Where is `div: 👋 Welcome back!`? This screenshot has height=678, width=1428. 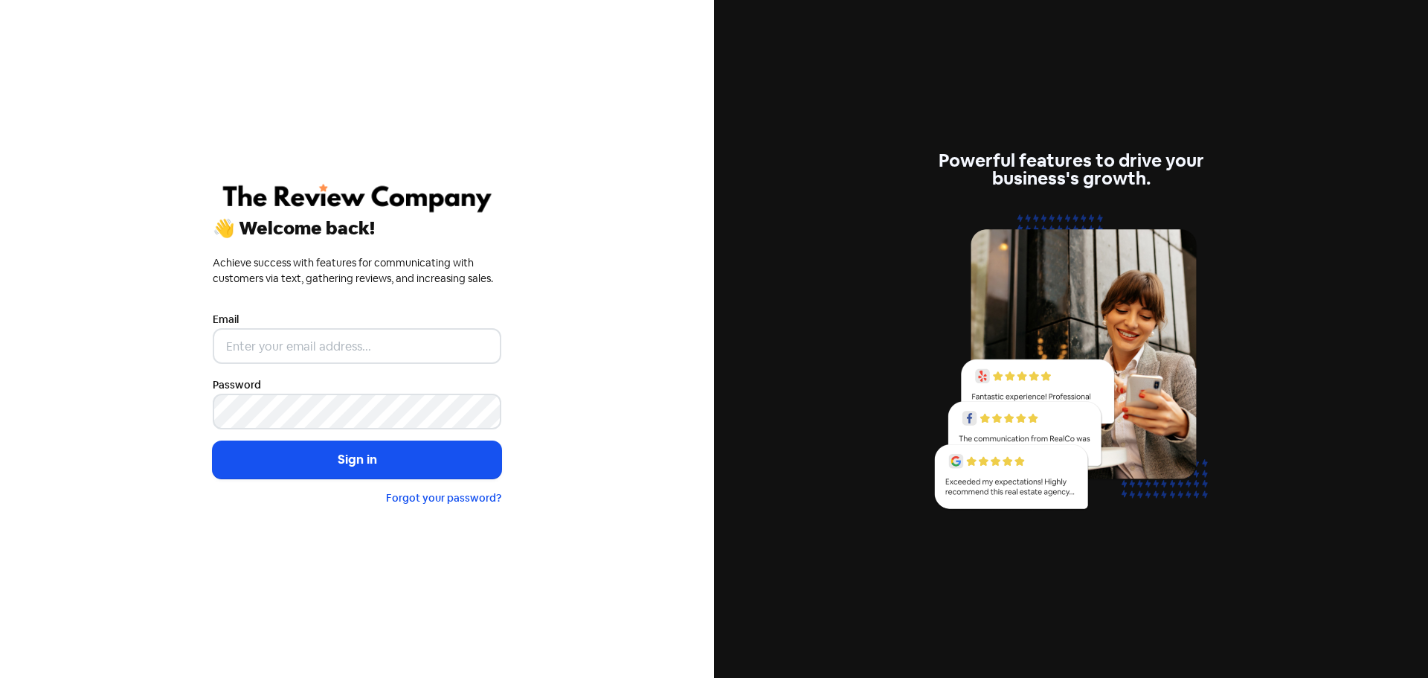 div: 👋 Welcome back! is located at coordinates (357, 228).